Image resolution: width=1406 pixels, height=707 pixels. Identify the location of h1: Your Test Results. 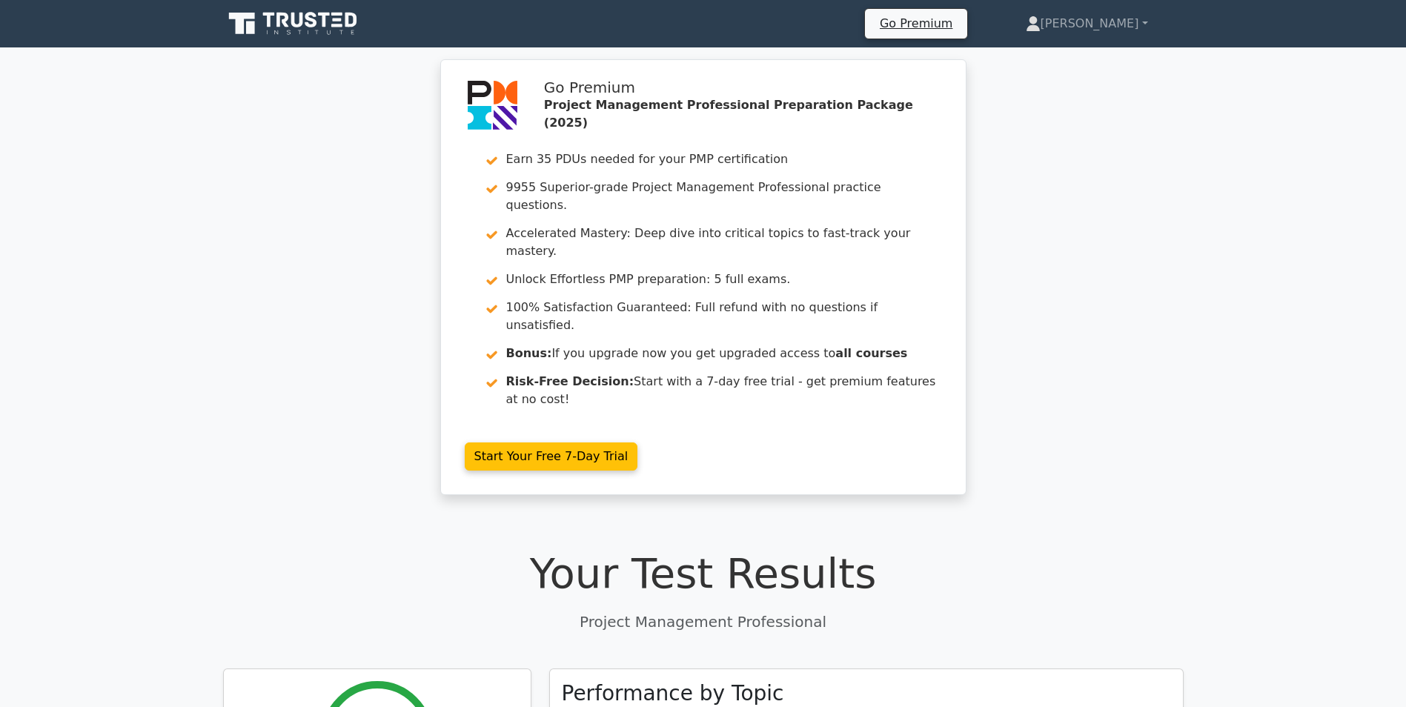
(703, 573).